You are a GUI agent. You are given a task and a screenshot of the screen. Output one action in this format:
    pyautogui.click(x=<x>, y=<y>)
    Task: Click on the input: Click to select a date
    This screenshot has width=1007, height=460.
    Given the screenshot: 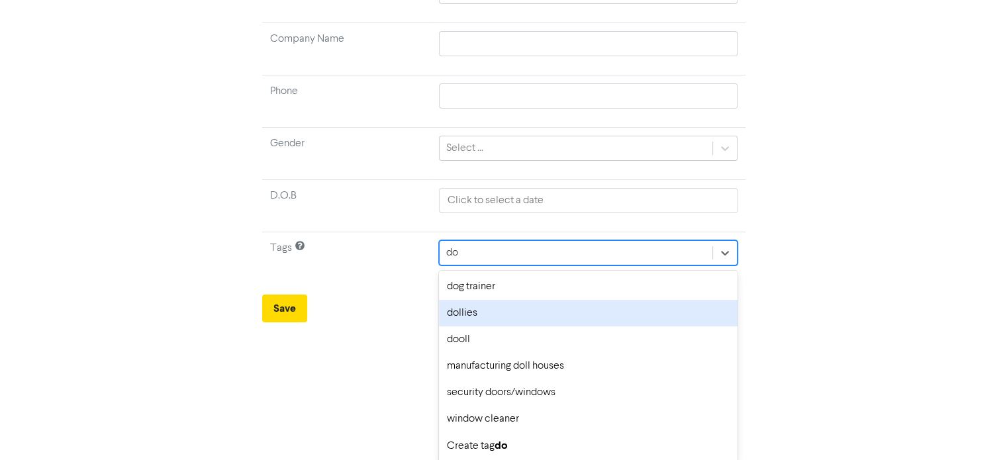 What is the action you would take?
    pyautogui.click(x=588, y=201)
    